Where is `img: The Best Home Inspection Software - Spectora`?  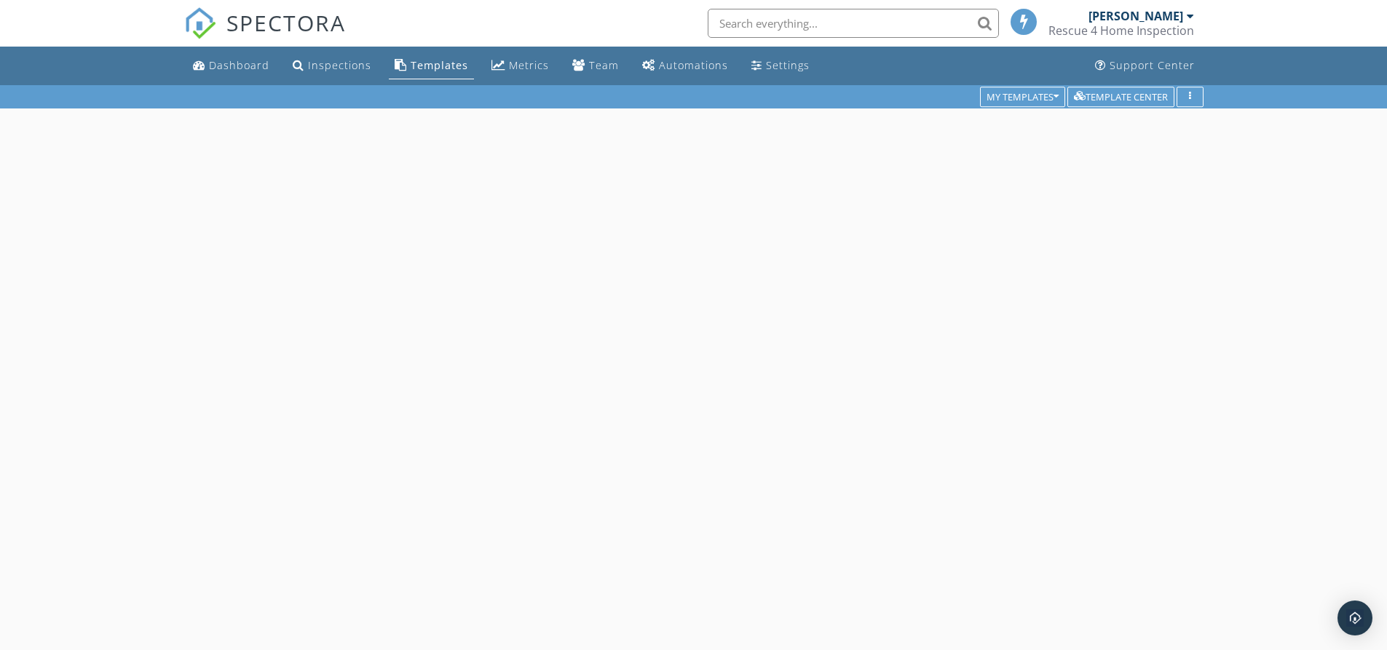
img: The Best Home Inspection Software - Spectora is located at coordinates (200, 23).